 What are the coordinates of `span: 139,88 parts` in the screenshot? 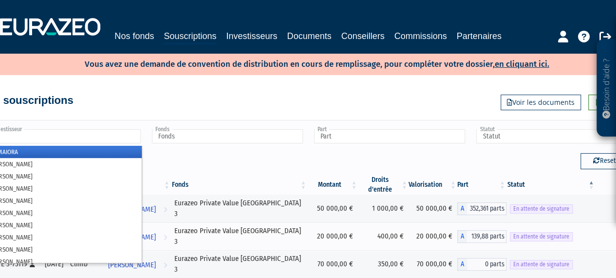 It's located at (487, 236).